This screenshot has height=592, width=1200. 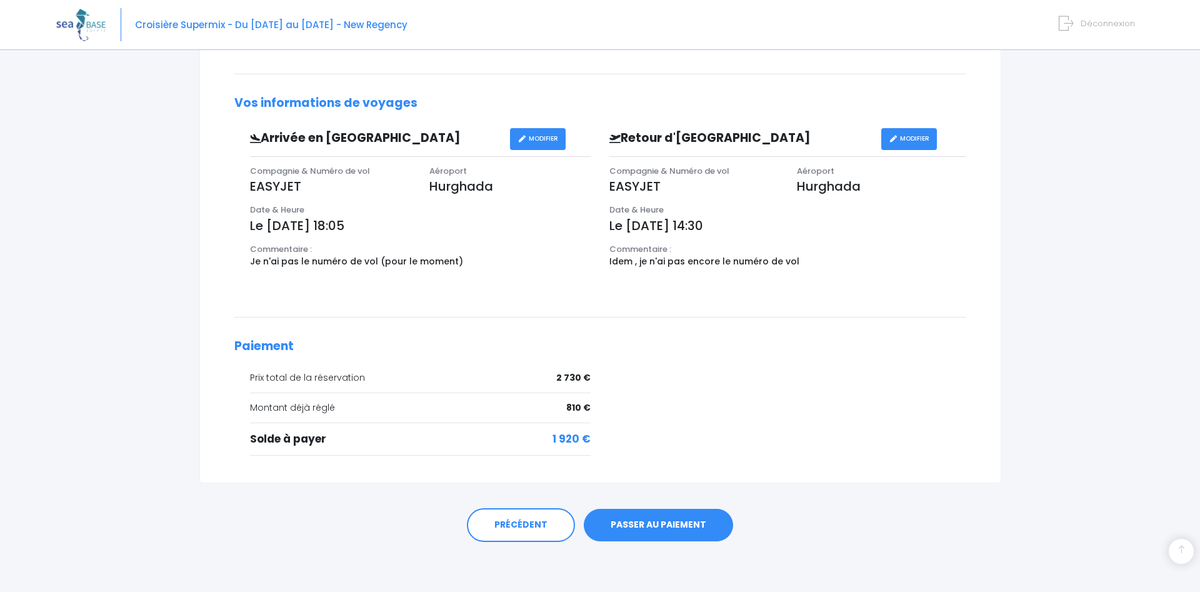 What do you see at coordinates (600, 103) in the screenshot?
I see `h2: Vos informations de voyages` at bounding box center [600, 103].